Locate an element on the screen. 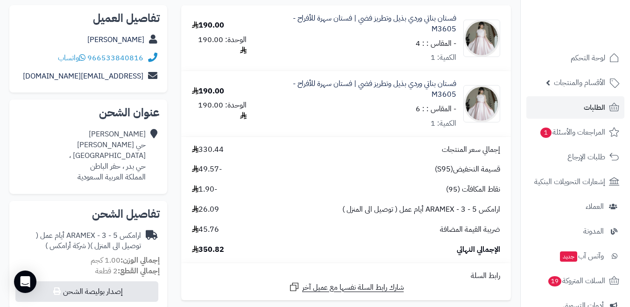 The image size is (630, 307). span: الأقسام والمنتجات is located at coordinates (580, 83).